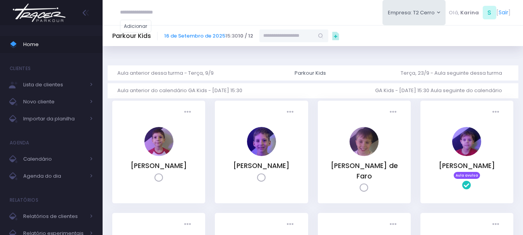 The image size is (523, 235). What do you see at coordinates (54, 119) in the screenshot?
I see `span: Importar da planilha` at bounding box center [54, 119].